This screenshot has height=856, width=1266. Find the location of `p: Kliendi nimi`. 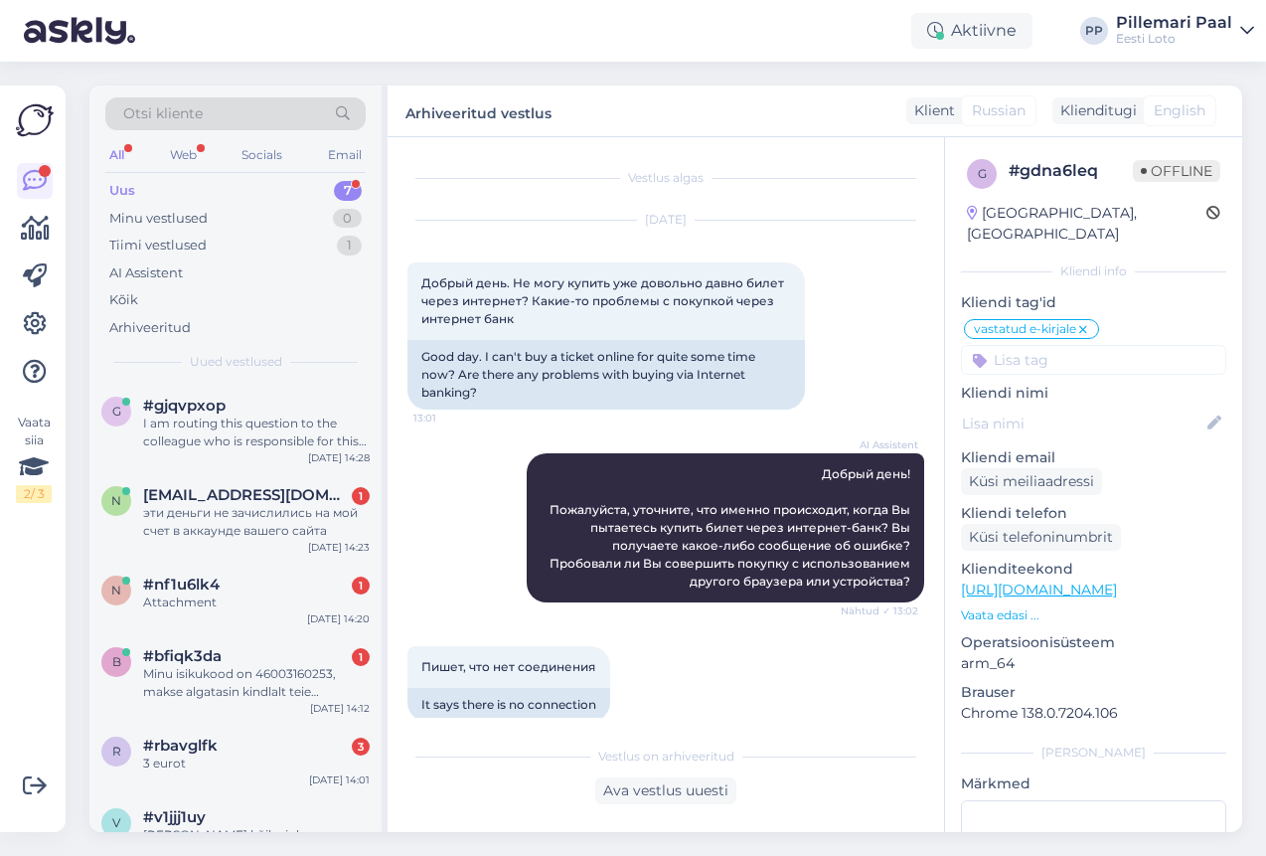

p: Kliendi nimi is located at coordinates (1094, 393).